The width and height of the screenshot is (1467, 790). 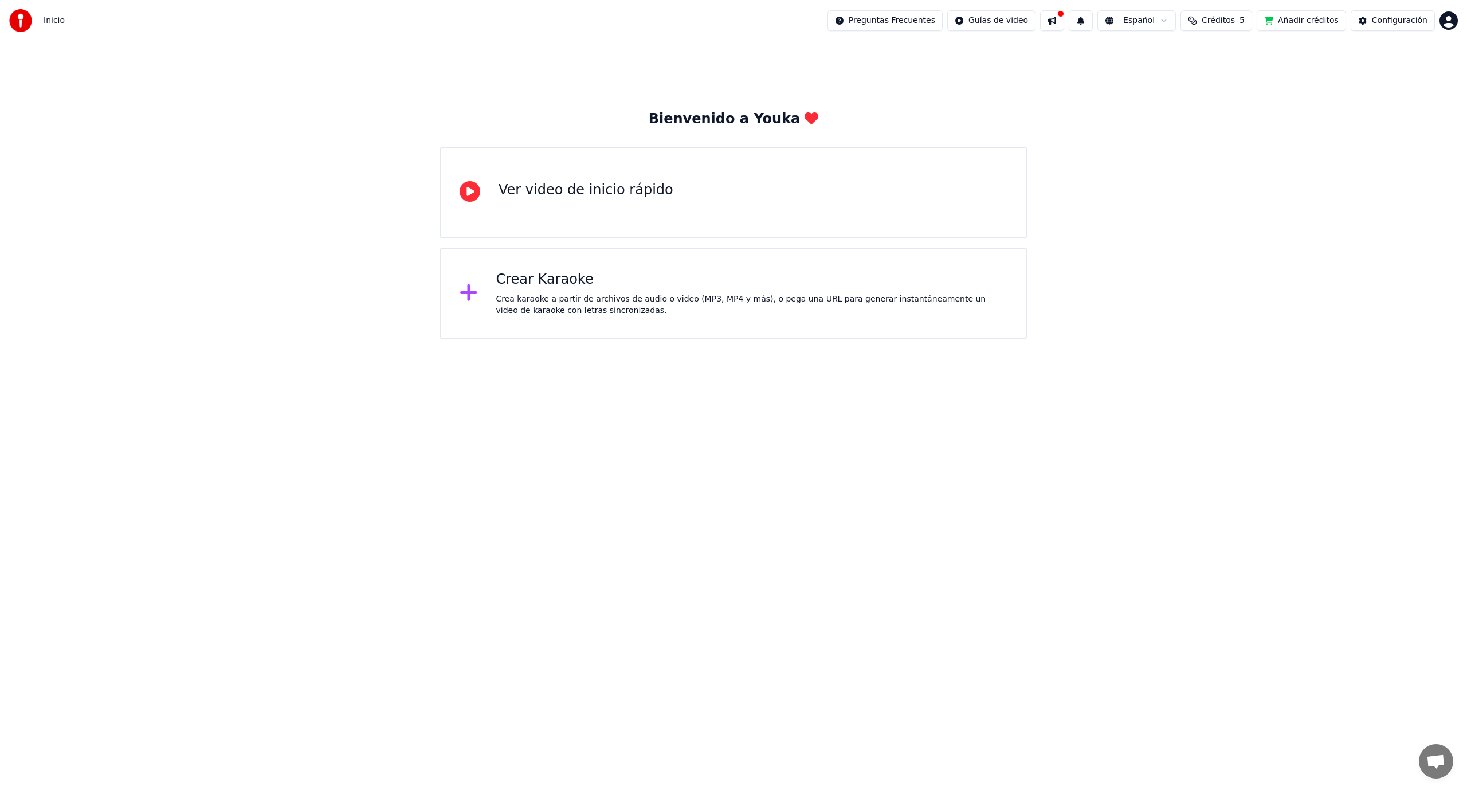 What do you see at coordinates (733, 119) in the screenshot?
I see `div: Bienvenido a Youka` at bounding box center [733, 119].